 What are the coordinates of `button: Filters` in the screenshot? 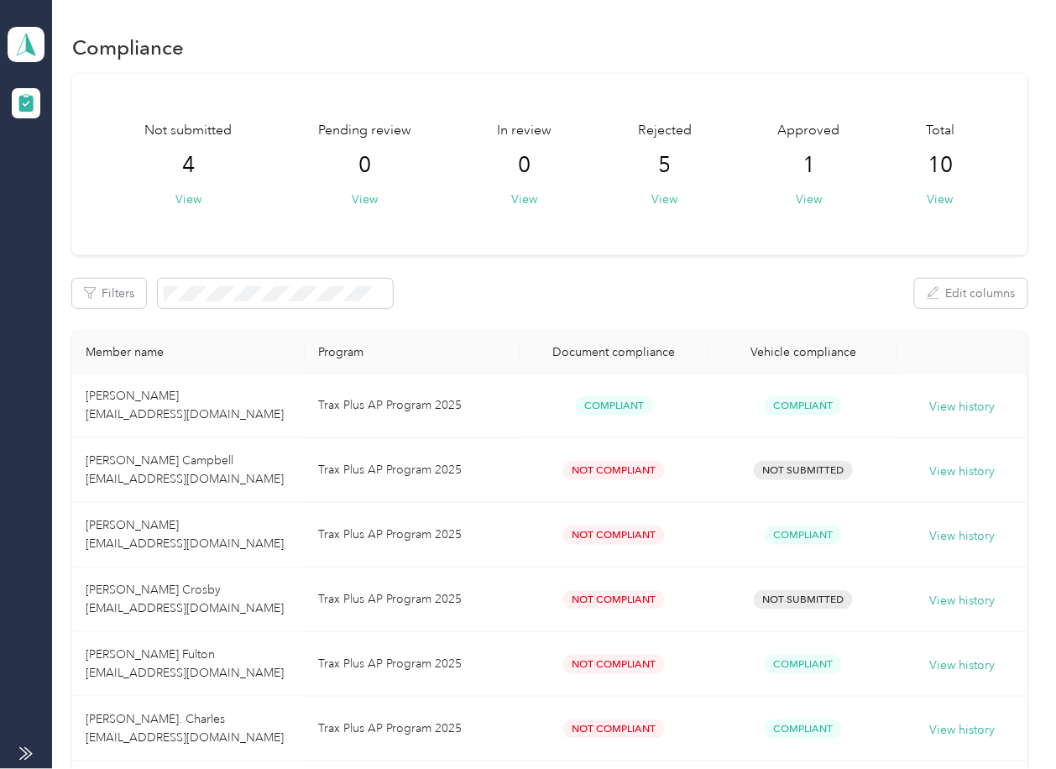 It's located at (109, 293).